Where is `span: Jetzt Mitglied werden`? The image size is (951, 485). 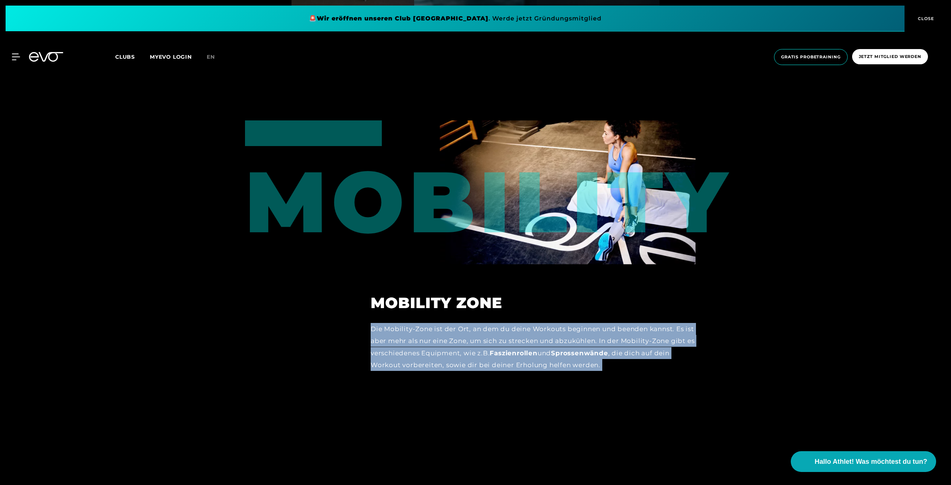
span: Jetzt Mitglied werden is located at coordinates (890, 57).